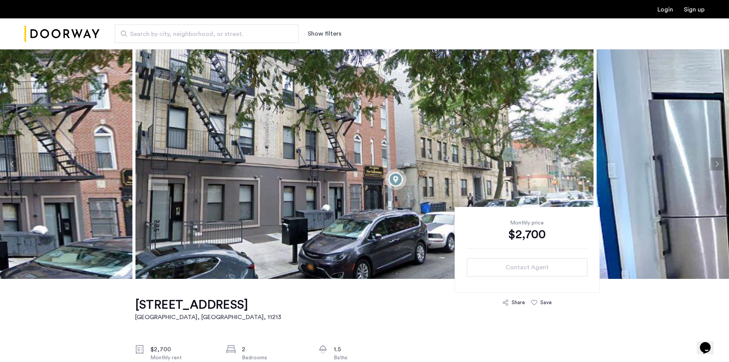 The width and height of the screenshot is (729, 362). Describe the element at coordinates (518, 302) in the screenshot. I see `div: Share` at that location.